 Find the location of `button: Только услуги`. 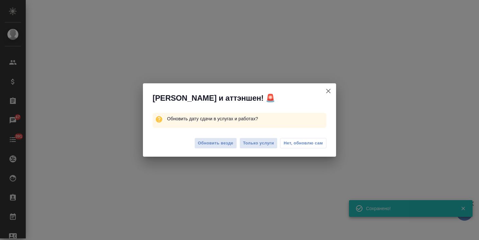

button: Только услуги is located at coordinates (258, 143).